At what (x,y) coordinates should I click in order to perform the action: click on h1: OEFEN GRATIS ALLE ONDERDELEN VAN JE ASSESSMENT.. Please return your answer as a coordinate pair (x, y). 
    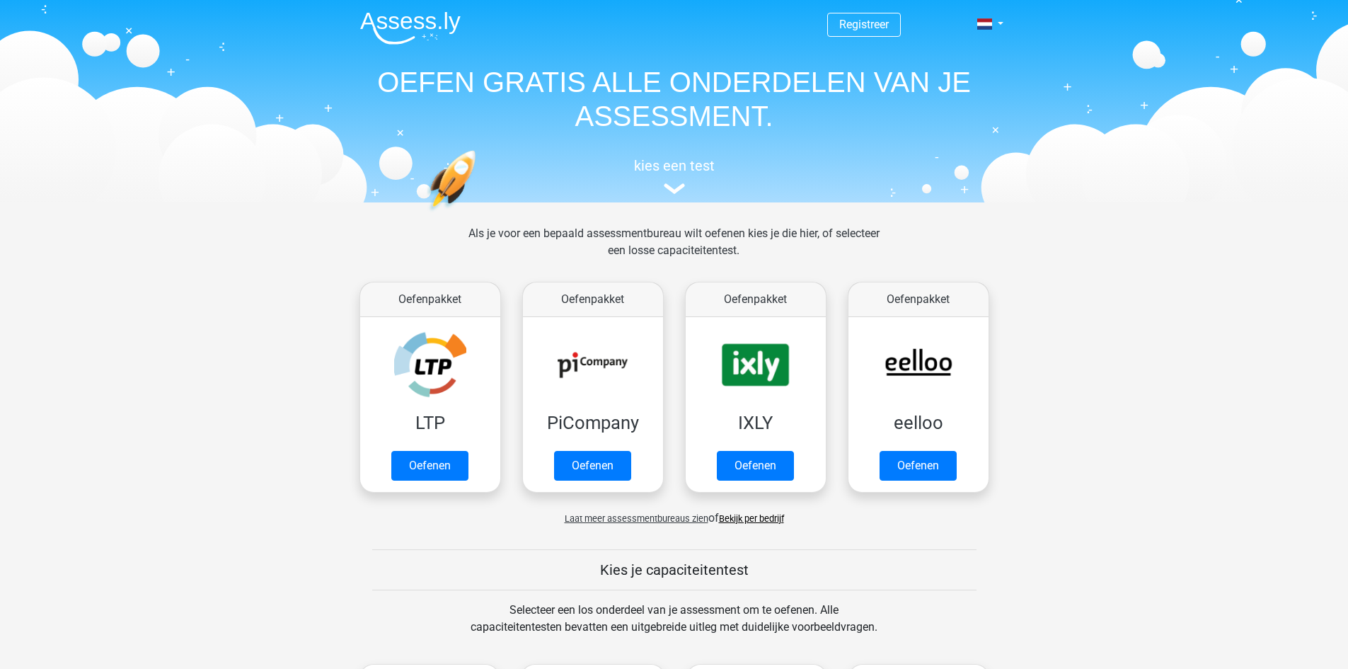
    Looking at the image, I should click on (674, 99).